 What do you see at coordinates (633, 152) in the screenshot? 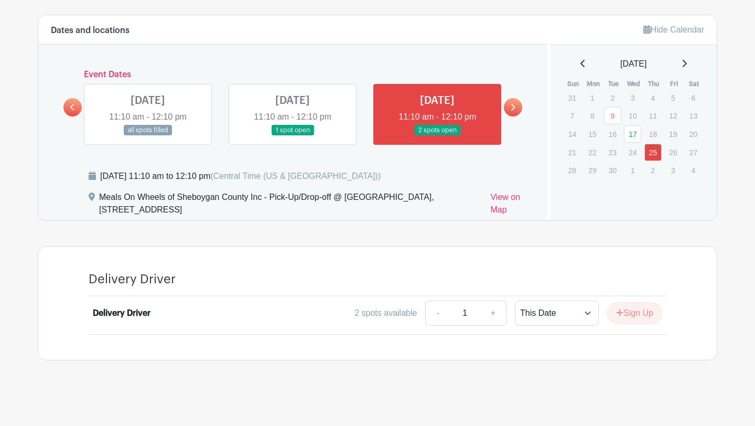
I see `p: 24` at bounding box center [633, 152].